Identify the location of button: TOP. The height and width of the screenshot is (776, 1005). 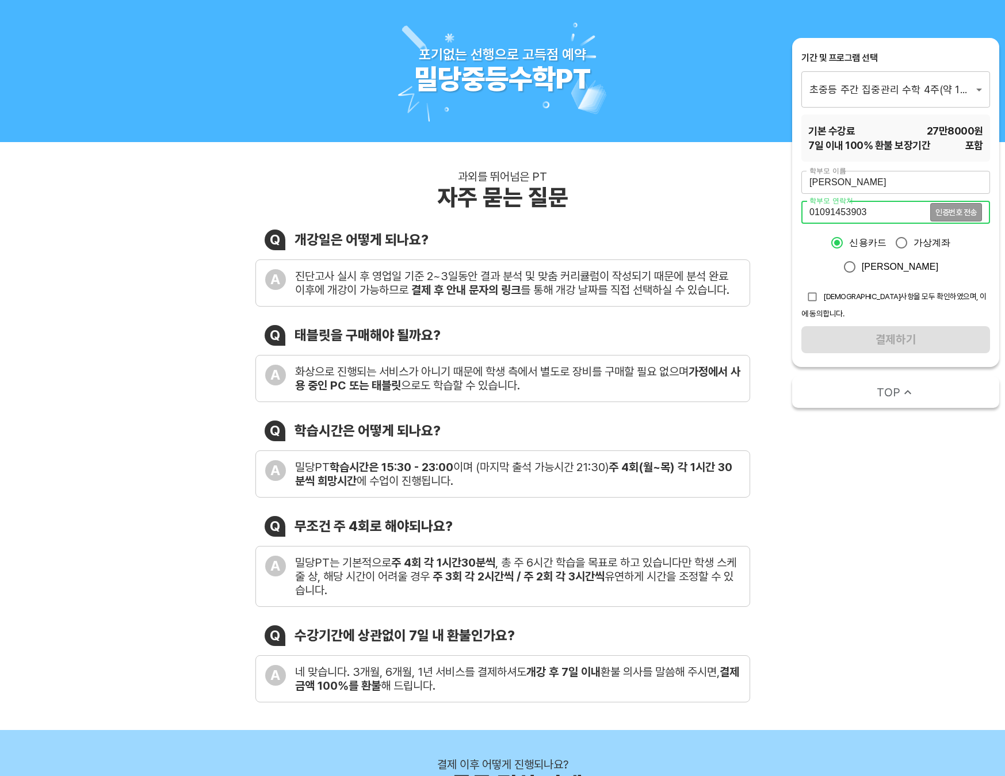
(896, 392).